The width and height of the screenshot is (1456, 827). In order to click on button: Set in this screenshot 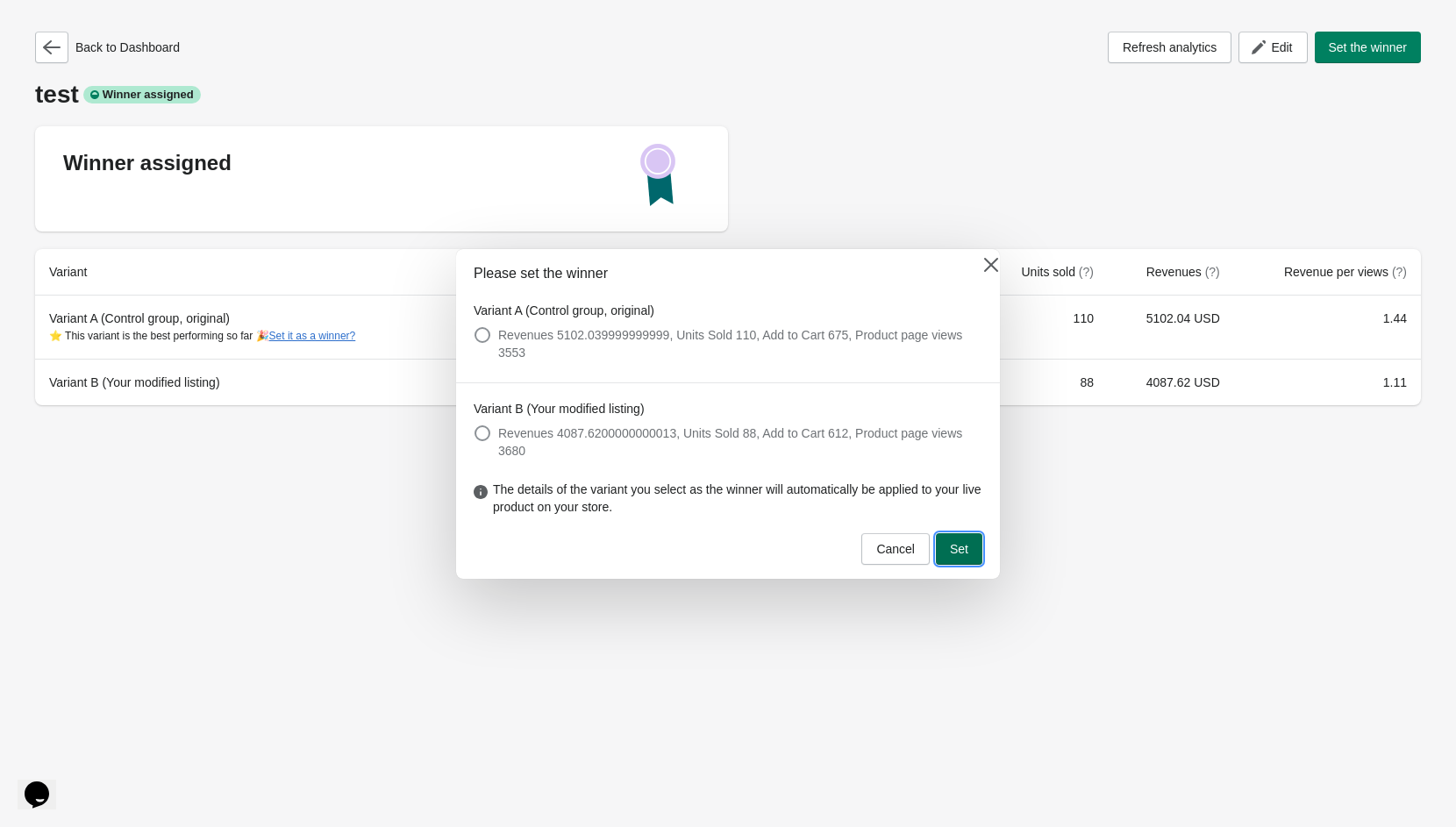, I will do `click(958, 549)`.